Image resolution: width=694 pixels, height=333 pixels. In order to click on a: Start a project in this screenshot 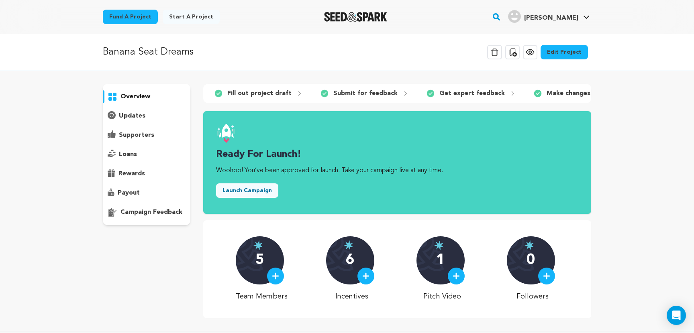, I will do `click(191, 17)`.